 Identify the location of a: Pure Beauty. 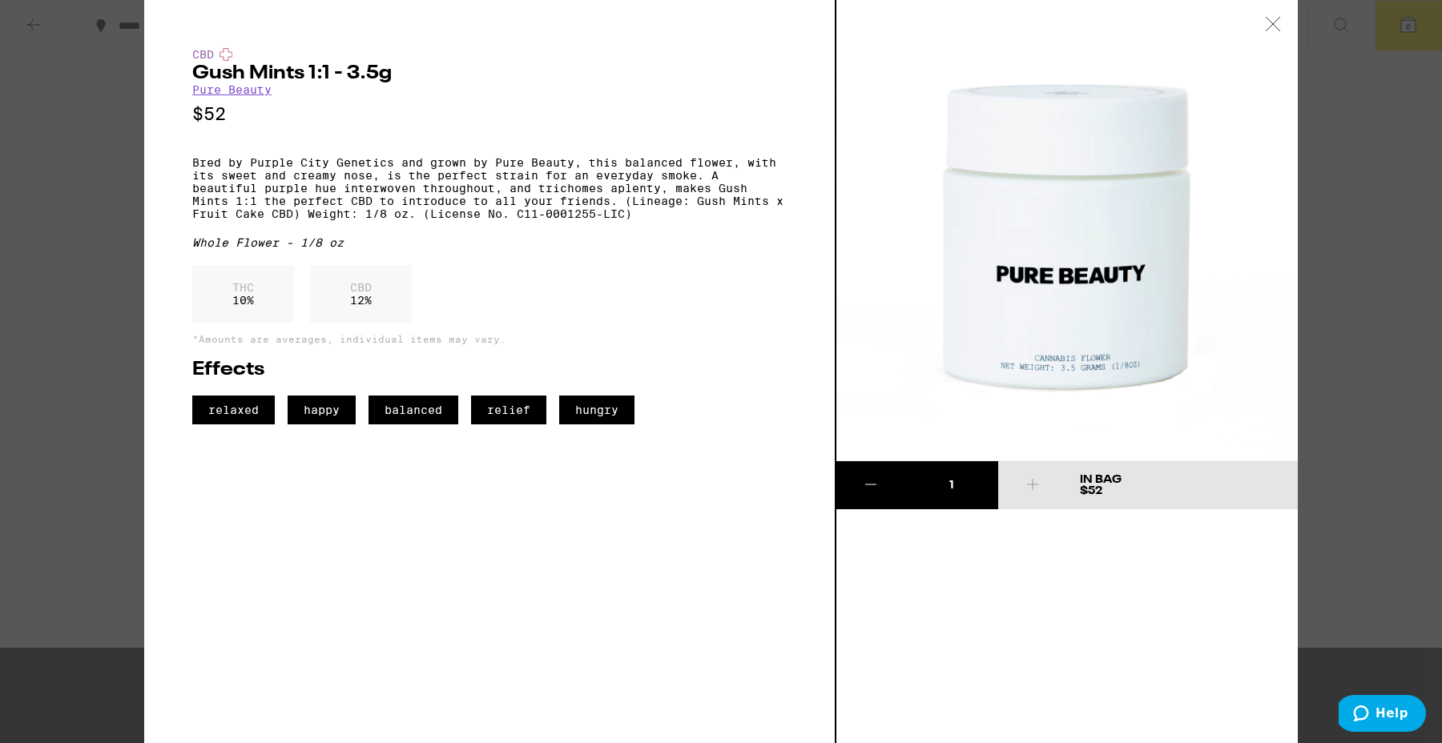
(232, 90).